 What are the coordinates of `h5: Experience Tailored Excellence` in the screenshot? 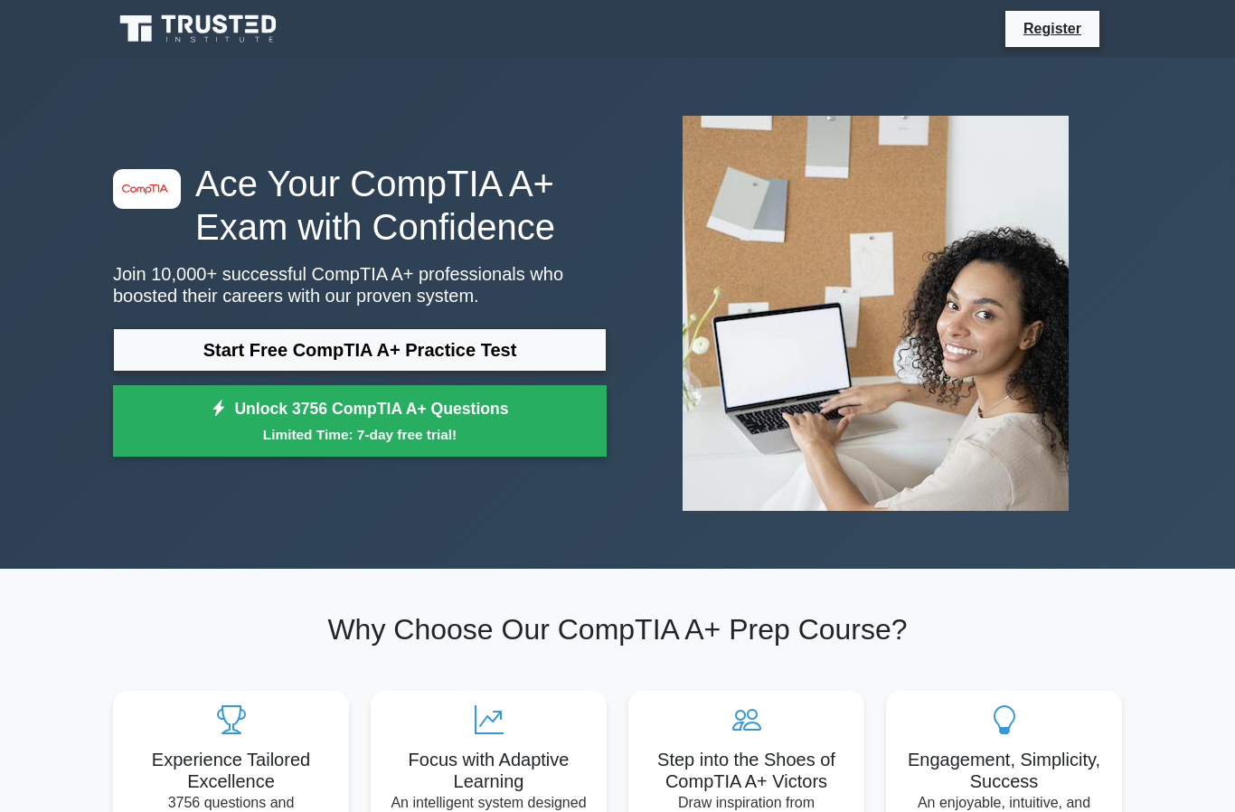 It's located at (231, 770).